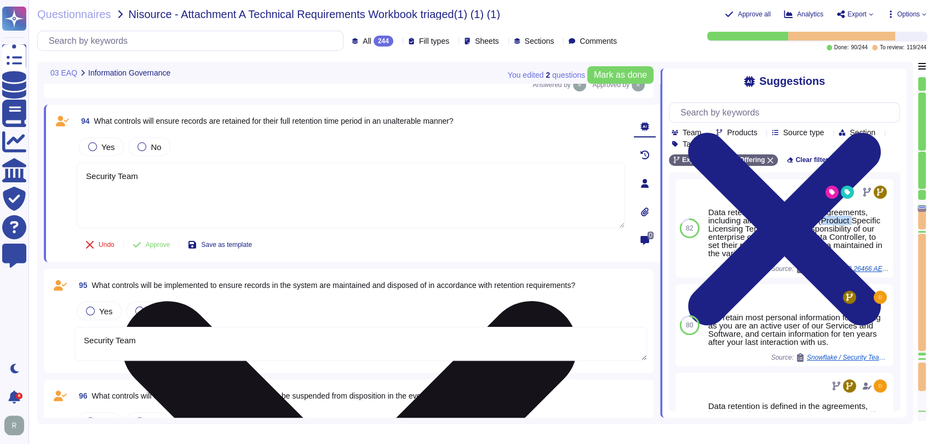  What do you see at coordinates (81, 396) in the screenshot?
I see `span: 96` at bounding box center [81, 396].